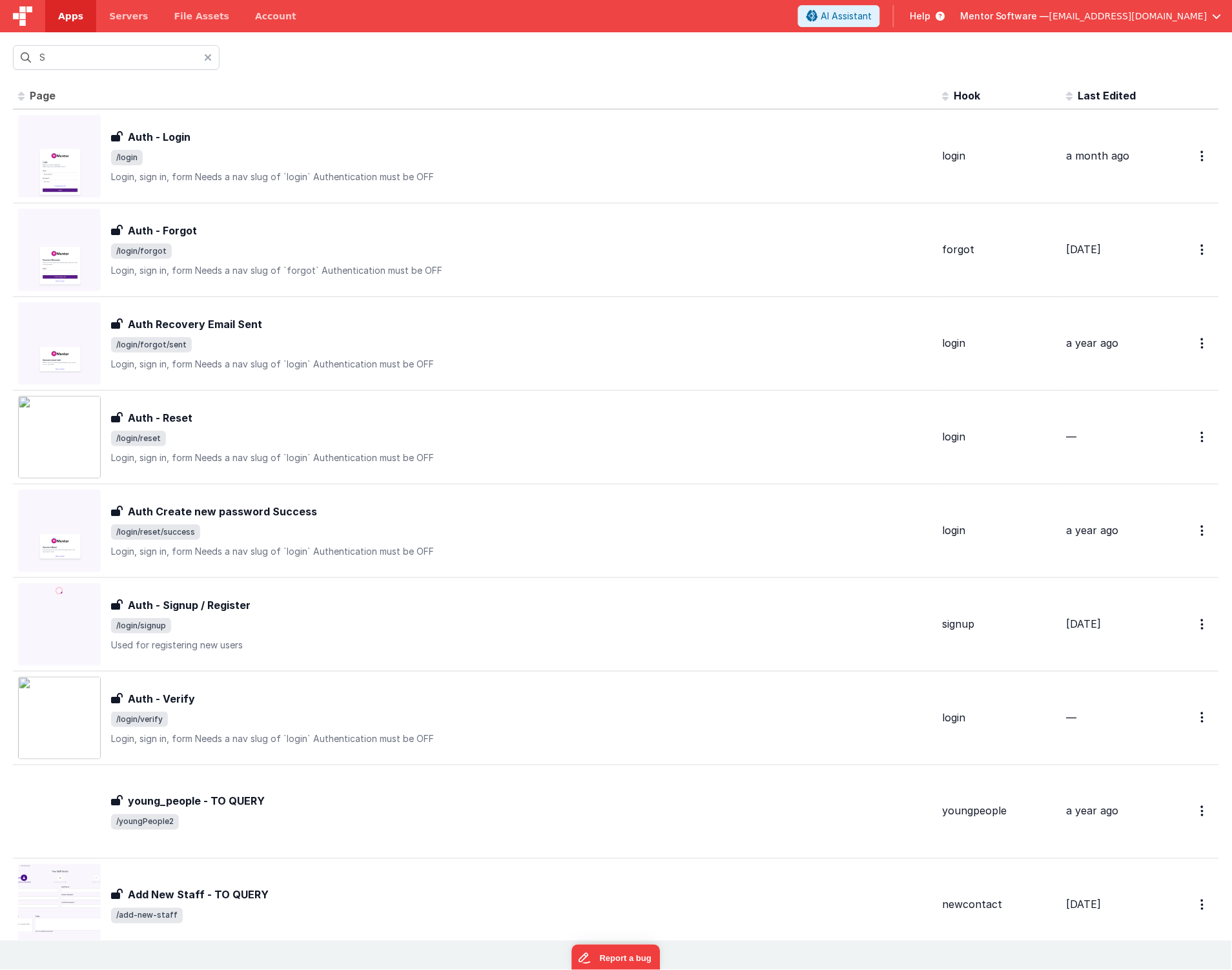 The height and width of the screenshot is (970, 1232). What do you see at coordinates (42, 96) in the screenshot?
I see `span: Page` at bounding box center [42, 96].